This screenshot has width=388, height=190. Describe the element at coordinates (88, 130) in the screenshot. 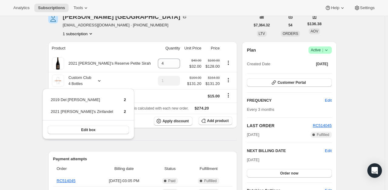

I see `span: Edit box` at that location.